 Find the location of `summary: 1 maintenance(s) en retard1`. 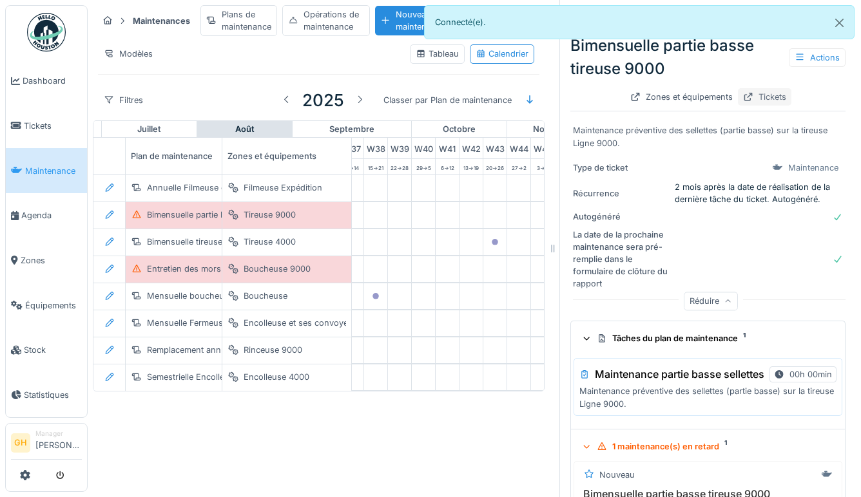

summary: 1 maintenance(s) en retard1 is located at coordinates (707, 446).